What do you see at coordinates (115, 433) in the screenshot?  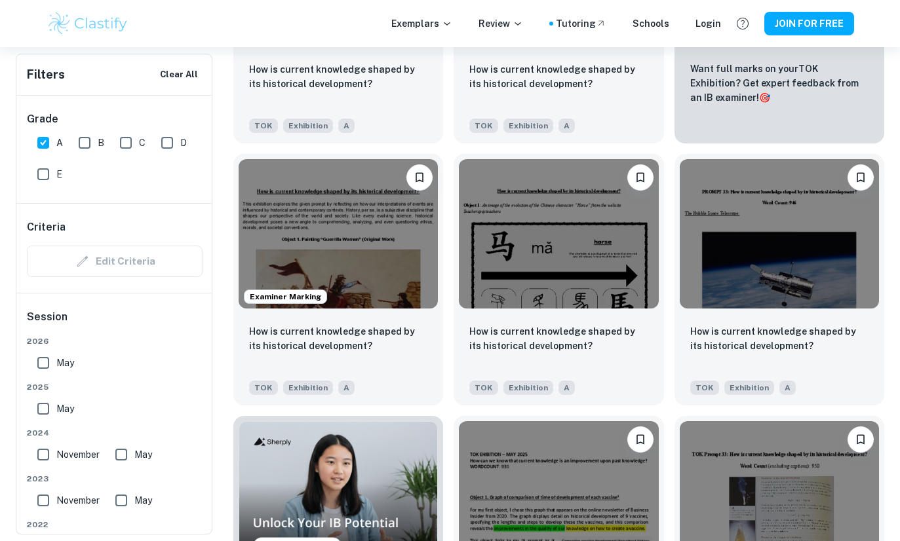 I see `span: 2024` at bounding box center [115, 433].